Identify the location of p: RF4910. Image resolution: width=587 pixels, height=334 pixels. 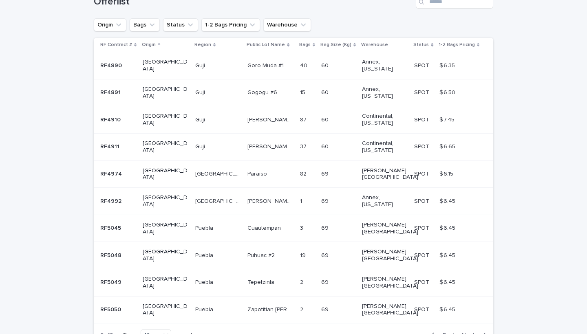
(111, 119).